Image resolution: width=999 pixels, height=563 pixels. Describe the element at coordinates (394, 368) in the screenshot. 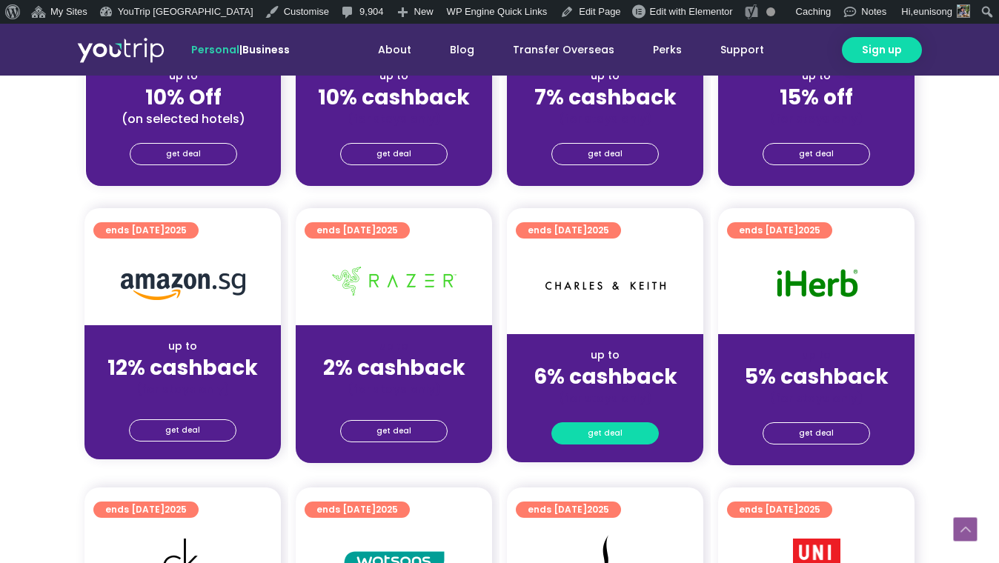

I see `strong: 2% cashback` at that location.